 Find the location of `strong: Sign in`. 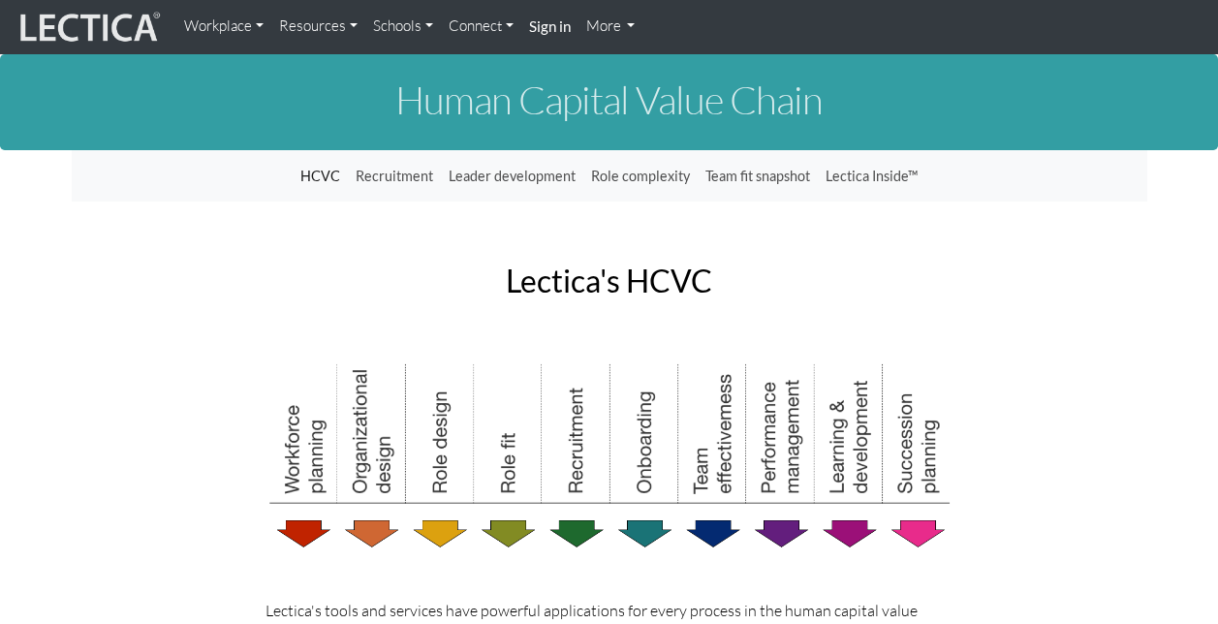

strong: Sign in is located at coordinates (549, 26).